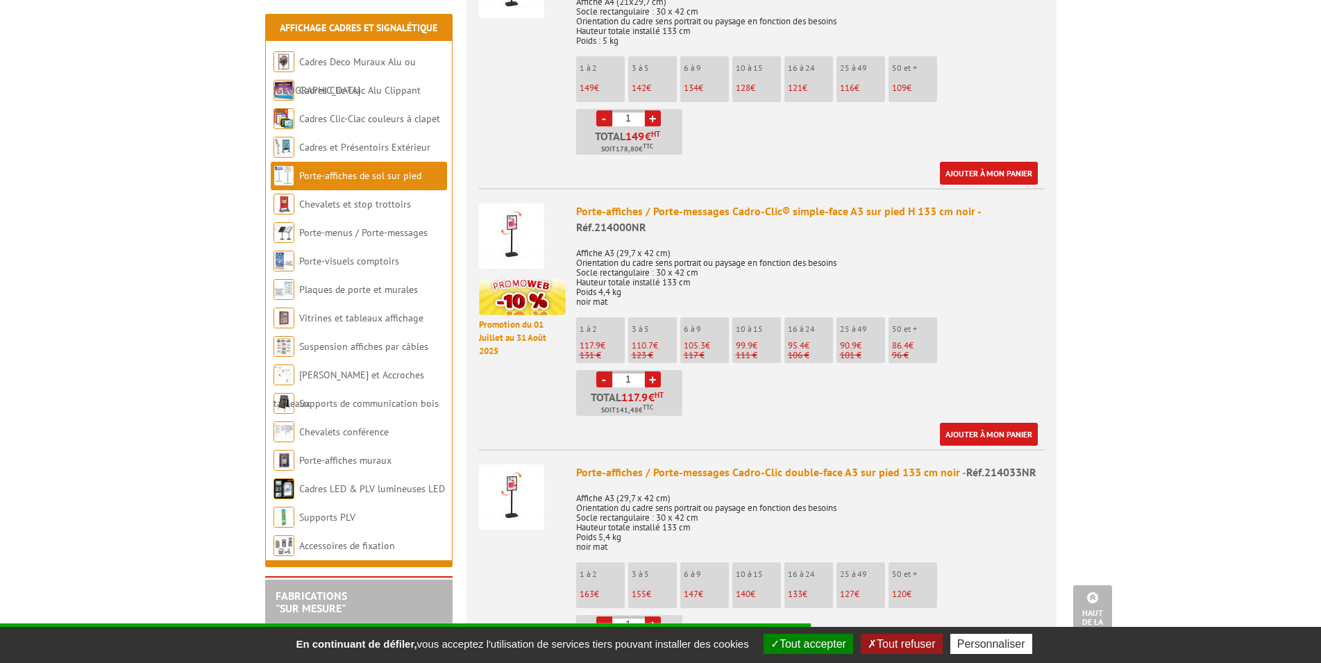  What do you see at coordinates (796, 345) in the screenshot?
I see `span: 95.4` at bounding box center [796, 345].